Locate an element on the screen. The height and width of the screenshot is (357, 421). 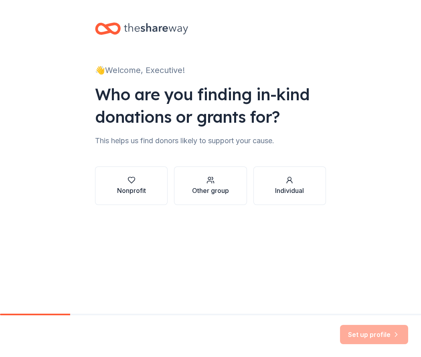
button: Other group is located at coordinates (210, 185).